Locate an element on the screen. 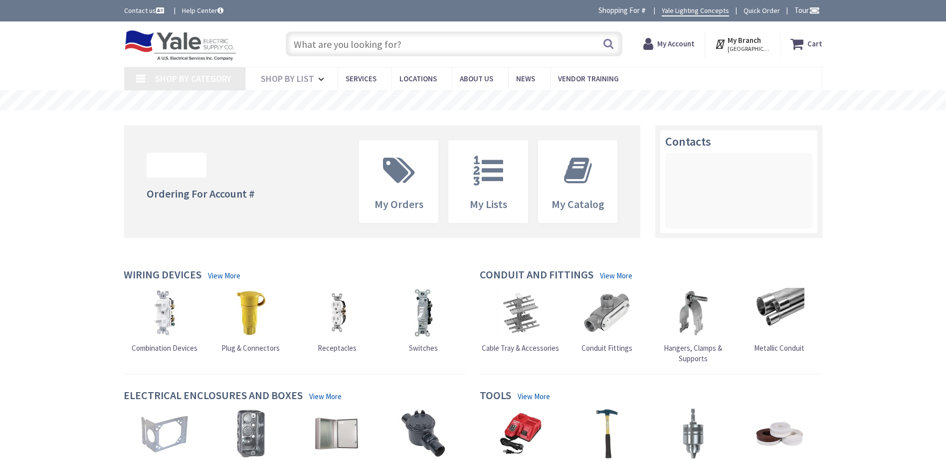  img: Explosion-Proof Boxes & Accessories is located at coordinates (423, 433).